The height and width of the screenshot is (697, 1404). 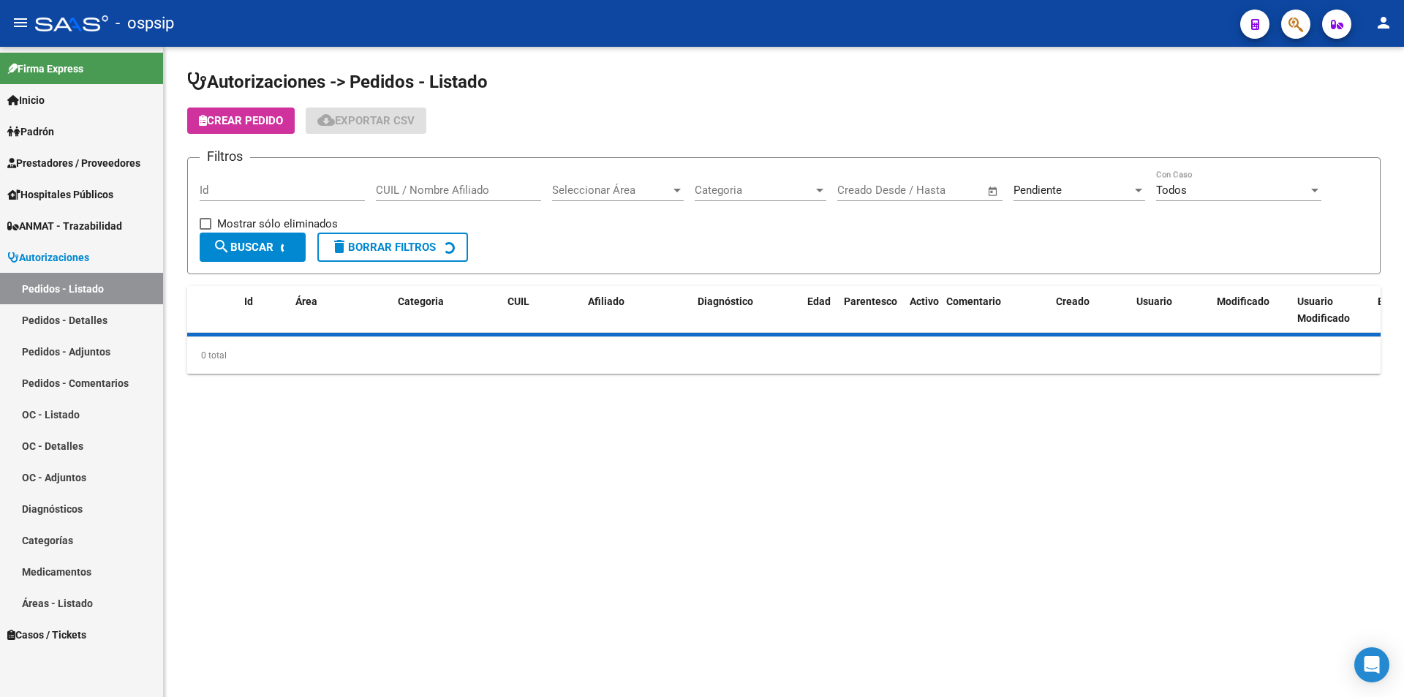 I want to click on span: Inicio, so click(x=26, y=100).